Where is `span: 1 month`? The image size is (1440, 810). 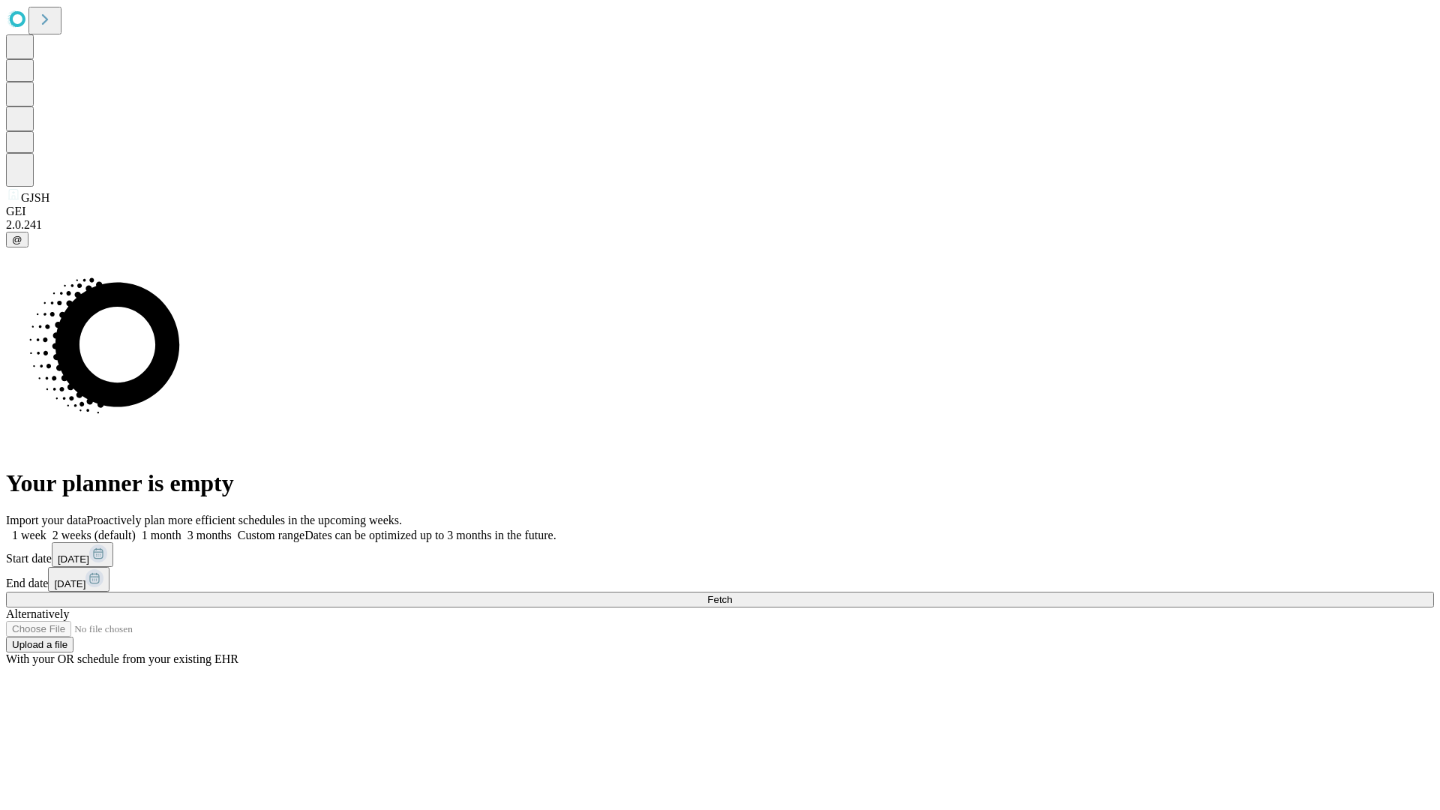
span: 1 month is located at coordinates (161, 535).